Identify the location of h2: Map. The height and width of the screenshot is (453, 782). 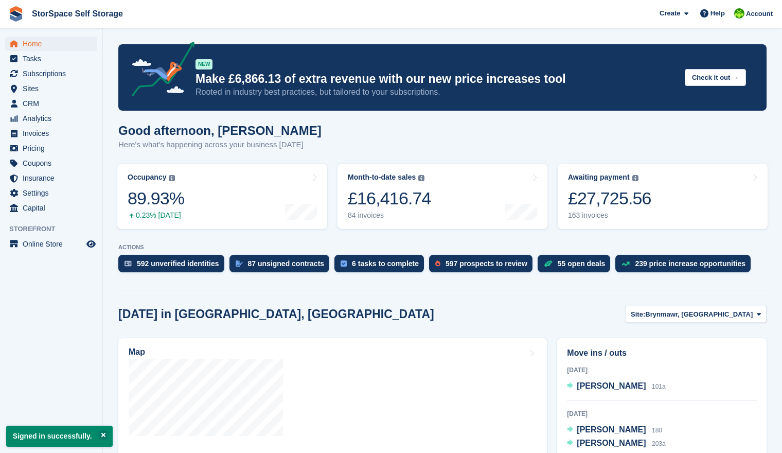
(137, 352).